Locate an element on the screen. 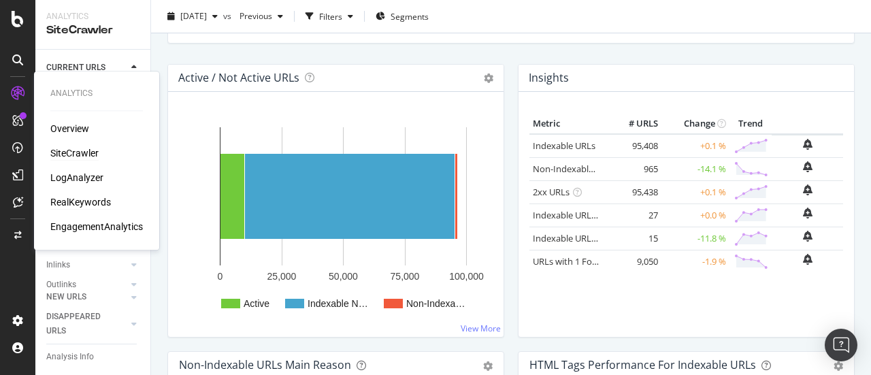 The width and height of the screenshot is (871, 375). td: 965 is located at coordinates (634, 169).